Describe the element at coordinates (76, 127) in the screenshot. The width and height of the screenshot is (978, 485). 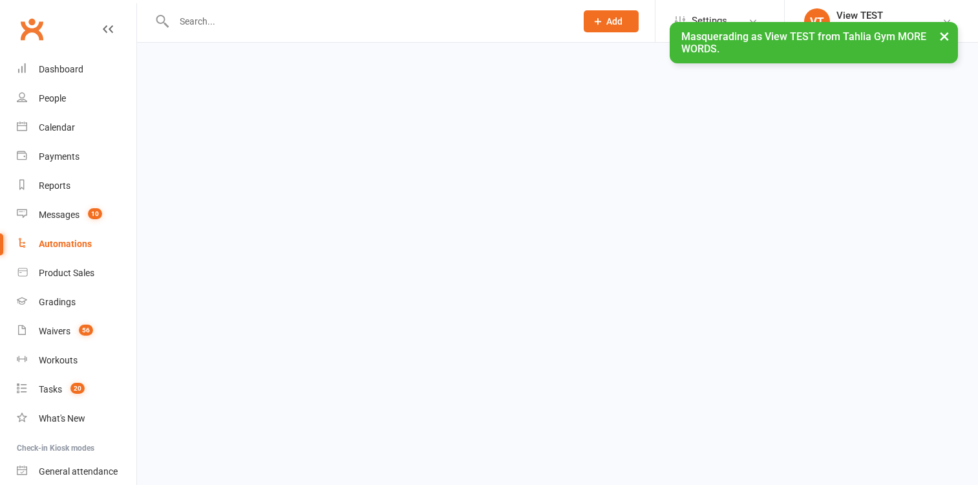
I see `a: Calendar` at that location.